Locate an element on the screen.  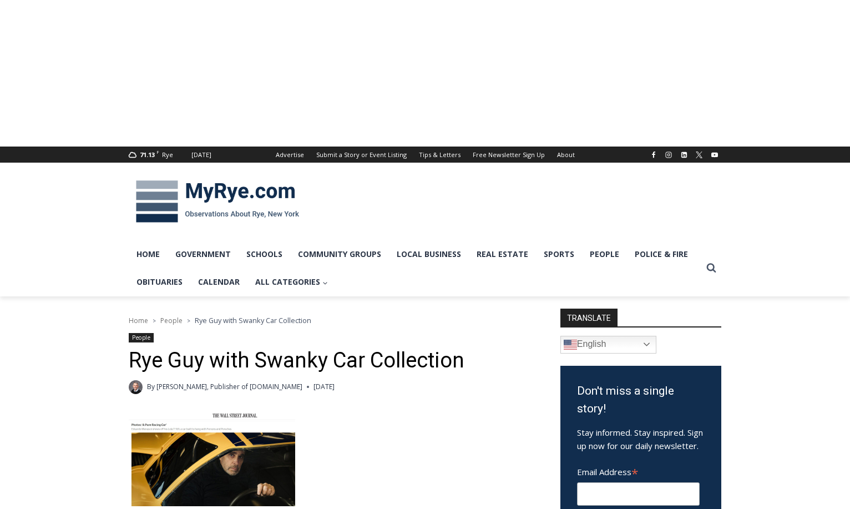
h3: Don't miss a single story! is located at coordinates (641, 399).